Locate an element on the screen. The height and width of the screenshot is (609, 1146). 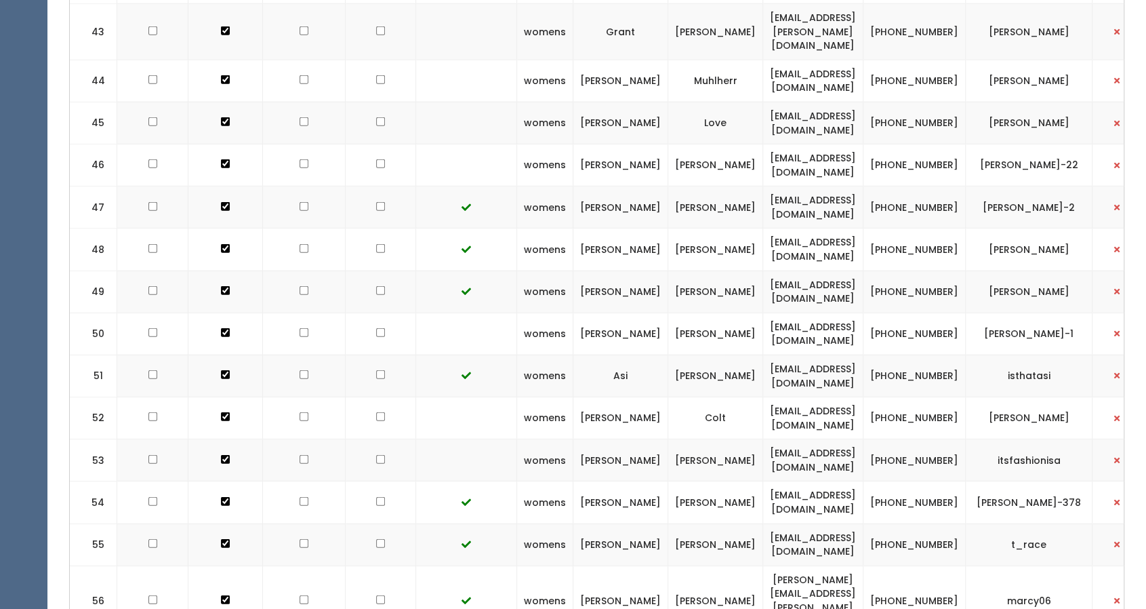
td: 46 is located at coordinates (94, 165).